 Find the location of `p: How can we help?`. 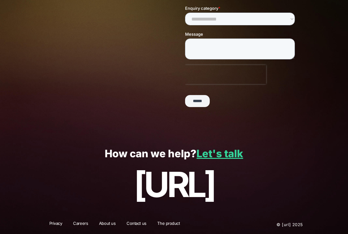

p: How can we help? is located at coordinates (174, 154).